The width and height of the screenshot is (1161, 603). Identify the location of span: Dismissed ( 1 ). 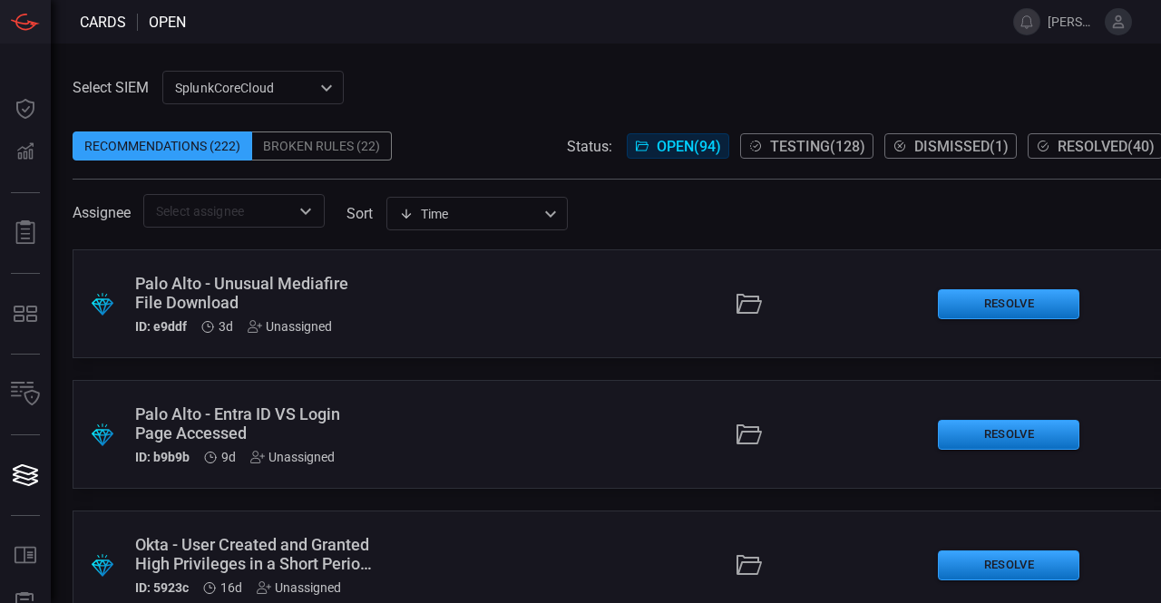
(962, 146).